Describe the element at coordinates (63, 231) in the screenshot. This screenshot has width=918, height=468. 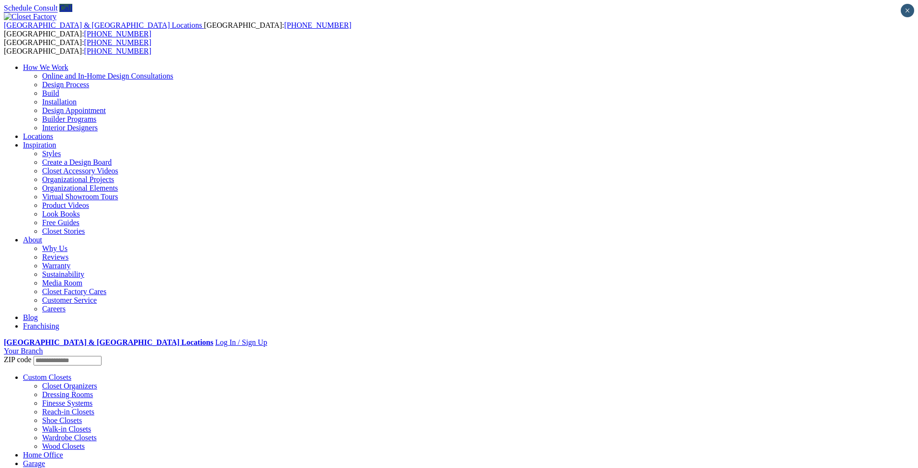
I see `a: Closet Stories` at that location.